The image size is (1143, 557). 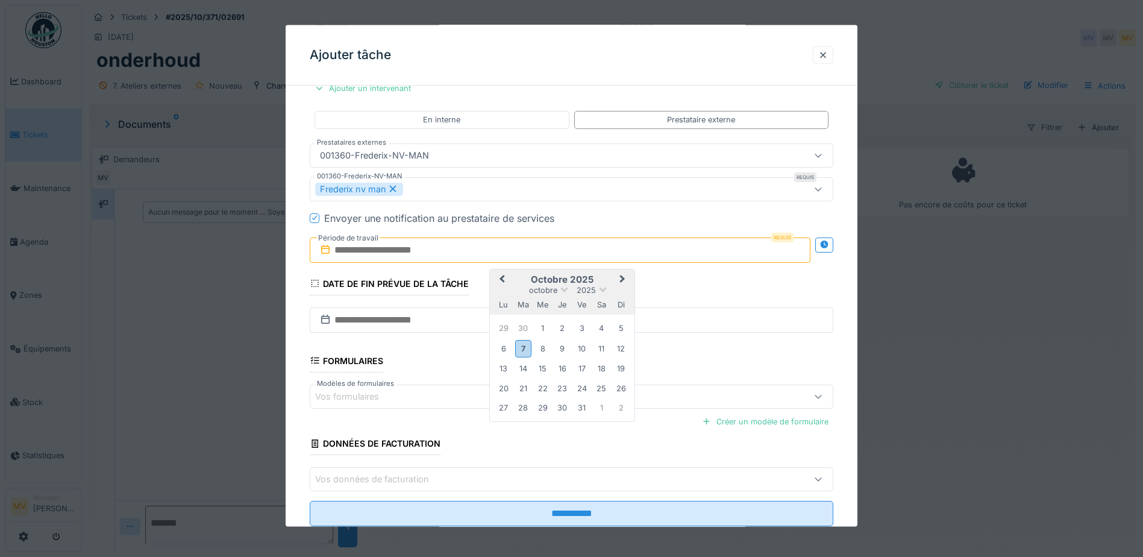 I want to click on div: Choose mercredi 1 octobre 2025, so click(x=542, y=328).